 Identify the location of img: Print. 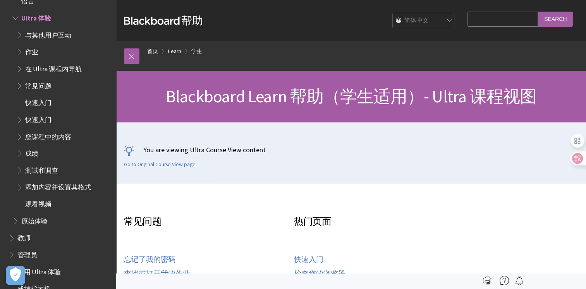
(488, 280).